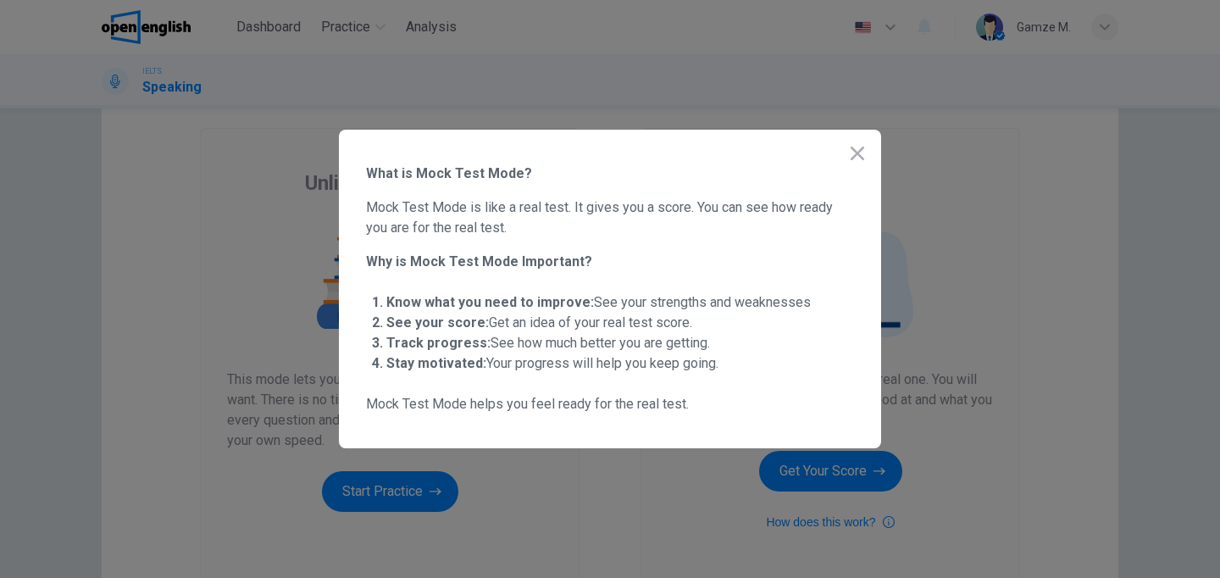 Image resolution: width=1220 pixels, height=578 pixels. What do you see at coordinates (610, 218) in the screenshot?
I see `span: Mock Test Mode is like a real test. It gives you a score. You can see how ready you are for the r...` at bounding box center [610, 218].